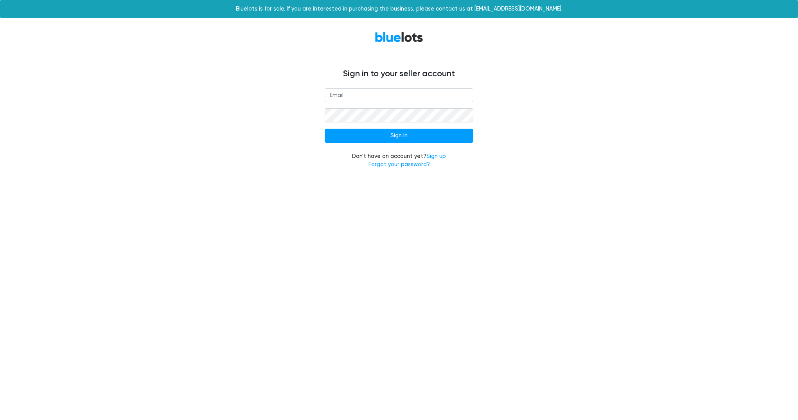  What do you see at coordinates (399, 74) in the screenshot?
I see `h4: Sign in to your seller account` at bounding box center [399, 74].